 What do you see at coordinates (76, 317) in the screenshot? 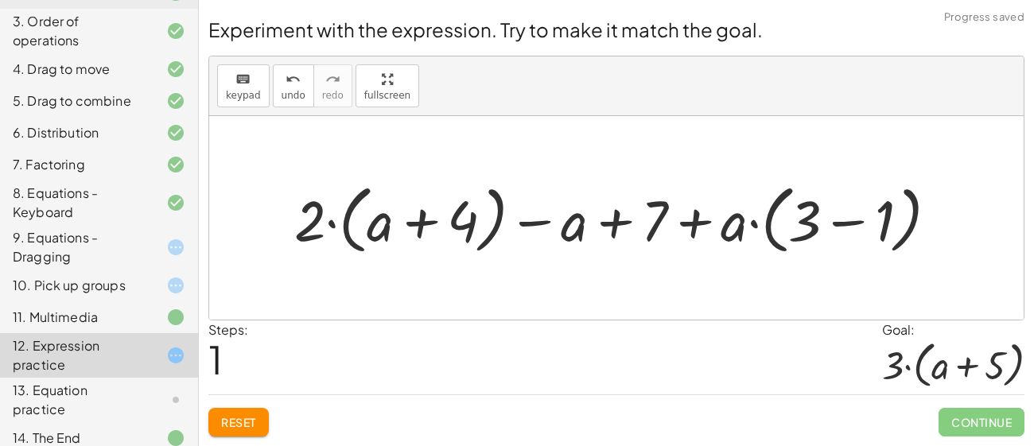
I see `div: 11. Multimedia` at bounding box center [76, 317].